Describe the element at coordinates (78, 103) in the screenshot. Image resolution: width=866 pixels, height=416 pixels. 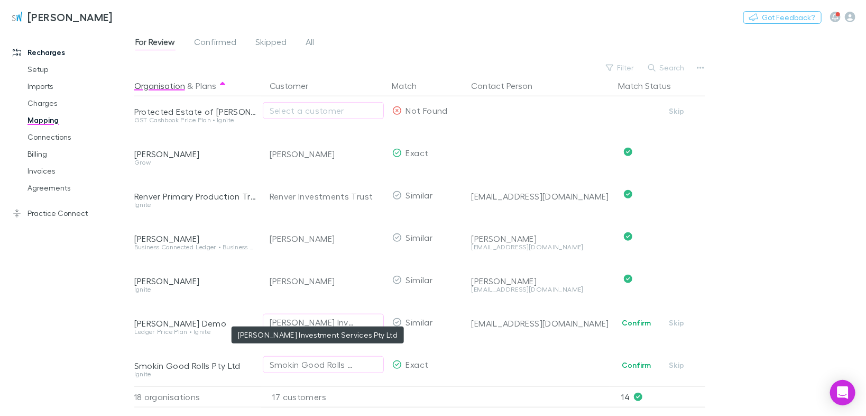
I see `a: Charges` at that location.